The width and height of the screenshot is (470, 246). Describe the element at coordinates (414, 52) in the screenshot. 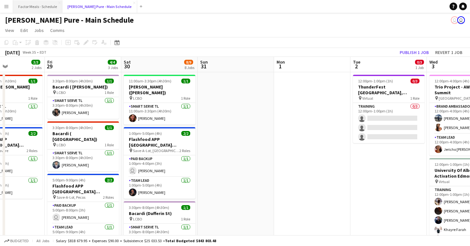

I see `button: Publish 1 job` at that location.